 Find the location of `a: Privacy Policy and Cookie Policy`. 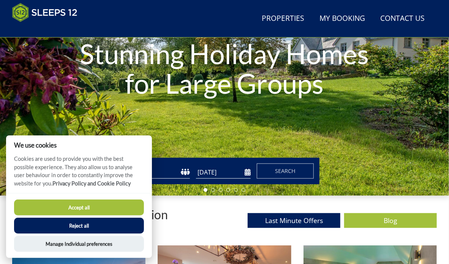

a: Privacy Policy and Cookie Policy is located at coordinates (91, 183).